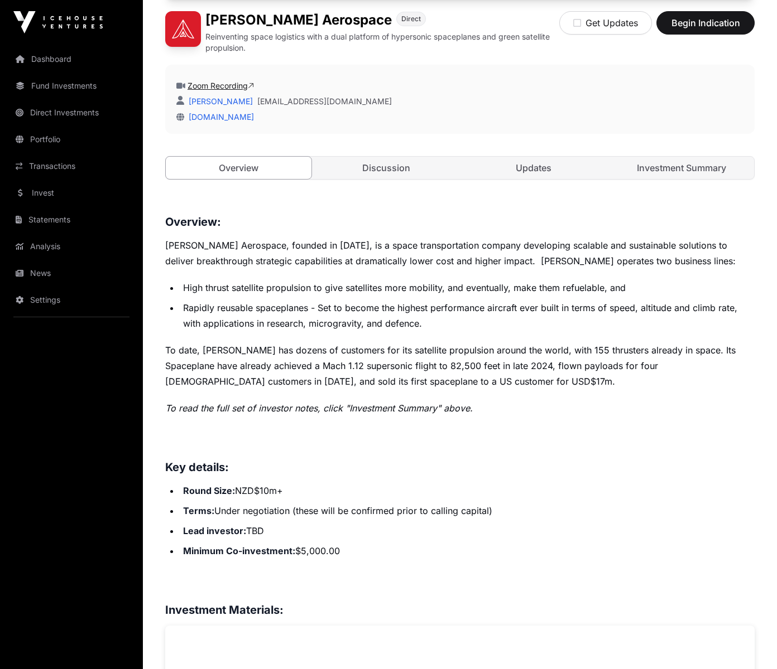  I want to click on em: To read the full set of investor notes, click "Investment Summary" above., so click(319, 408).